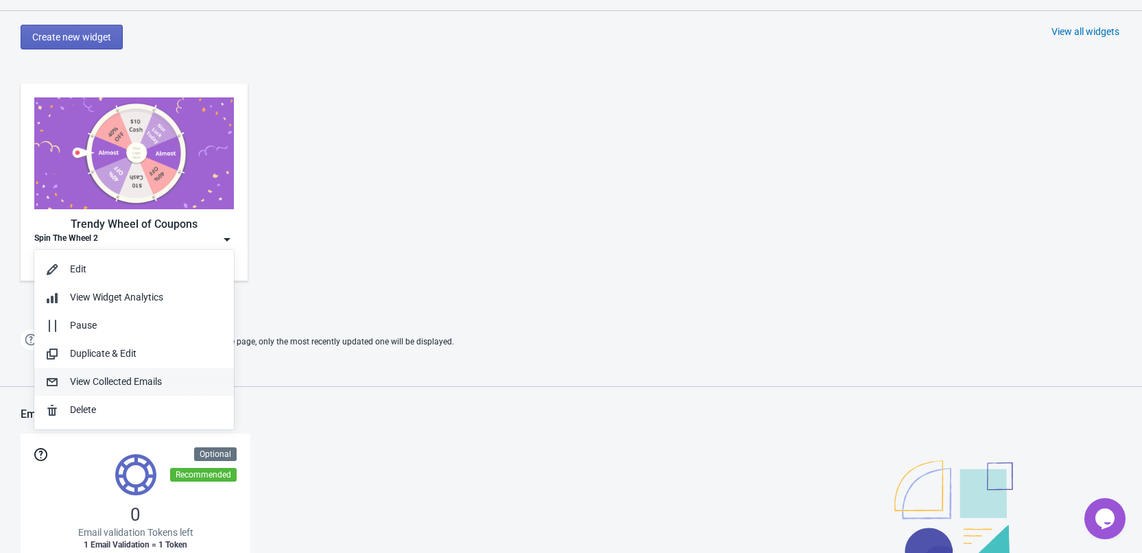  I want to click on div: Optional, so click(215, 454).